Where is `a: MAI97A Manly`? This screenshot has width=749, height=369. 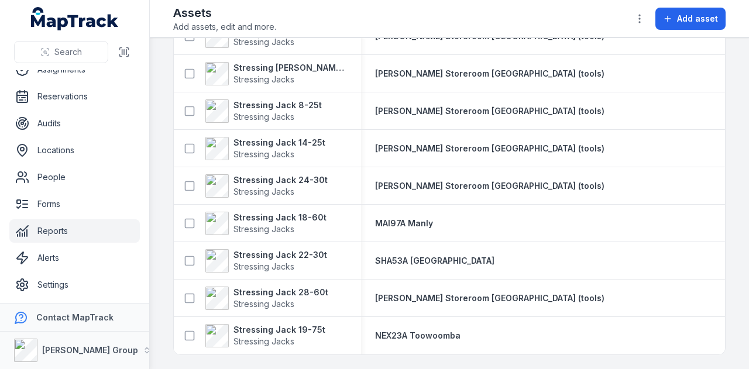 a: MAI97A Manly is located at coordinates (404, 224).